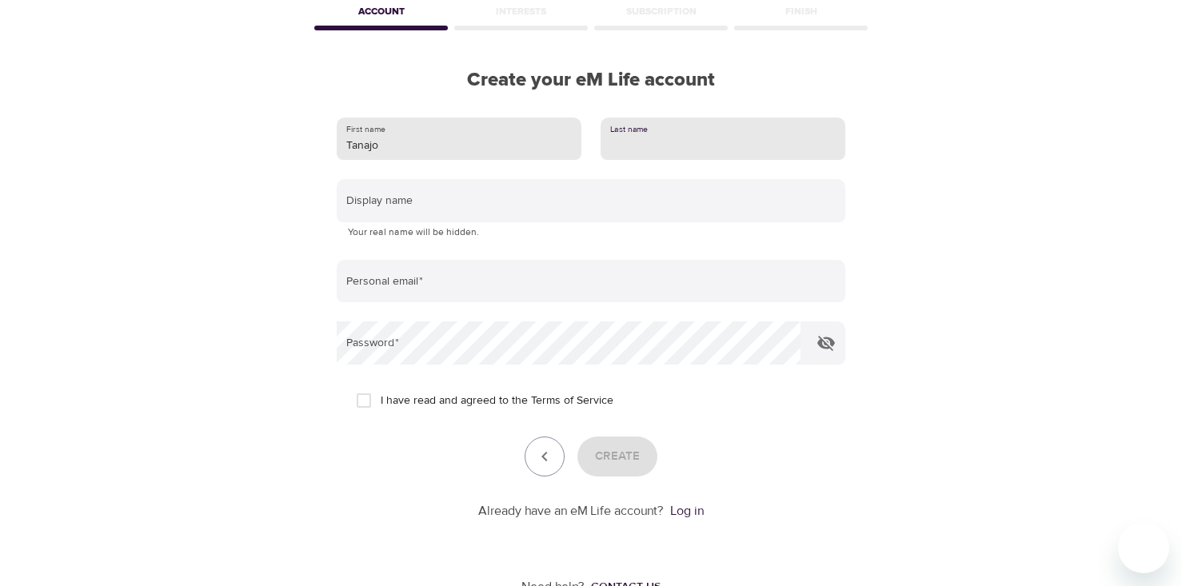 The width and height of the screenshot is (1182, 586). Describe the element at coordinates (572, 401) in the screenshot. I see `a: Terms of Service` at that location.